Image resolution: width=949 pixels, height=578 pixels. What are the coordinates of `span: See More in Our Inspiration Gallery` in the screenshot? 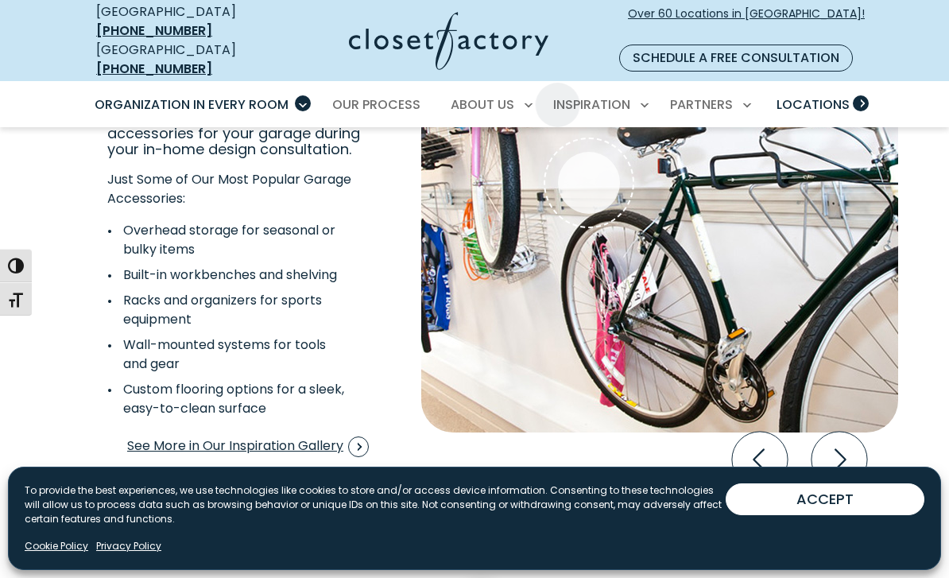 It's located at (248, 447).